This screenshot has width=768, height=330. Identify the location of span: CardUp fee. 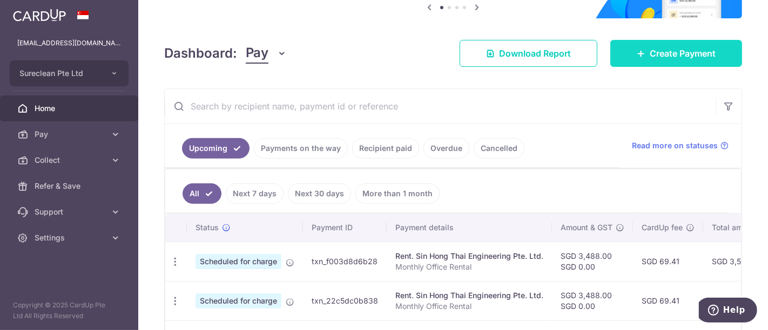
(662, 228).